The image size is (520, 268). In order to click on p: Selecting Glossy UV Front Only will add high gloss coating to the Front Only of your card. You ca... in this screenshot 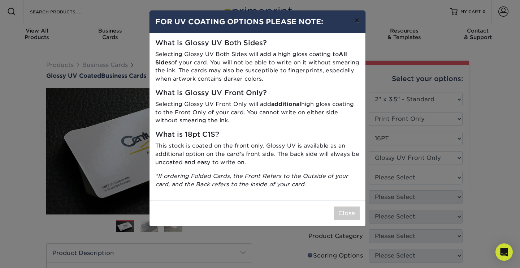, I will do `click(257, 112)`.